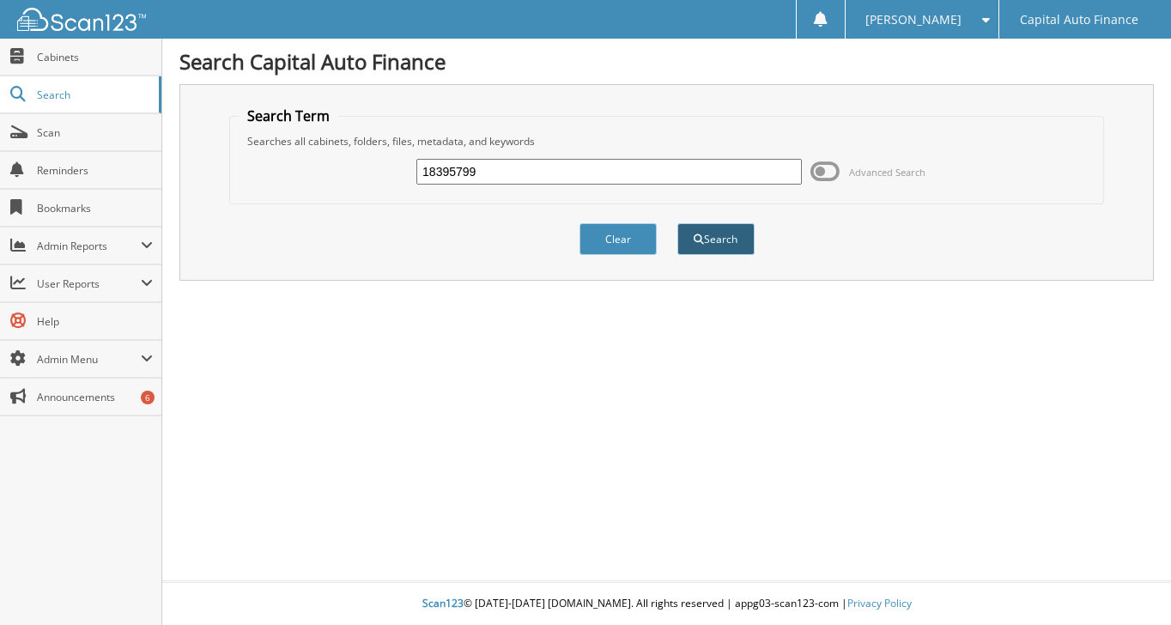 This screenshot has width=1171, height=625. Describe the element at coordinates (94, 132) in the screenshot. I see `span: Scan` at that location.